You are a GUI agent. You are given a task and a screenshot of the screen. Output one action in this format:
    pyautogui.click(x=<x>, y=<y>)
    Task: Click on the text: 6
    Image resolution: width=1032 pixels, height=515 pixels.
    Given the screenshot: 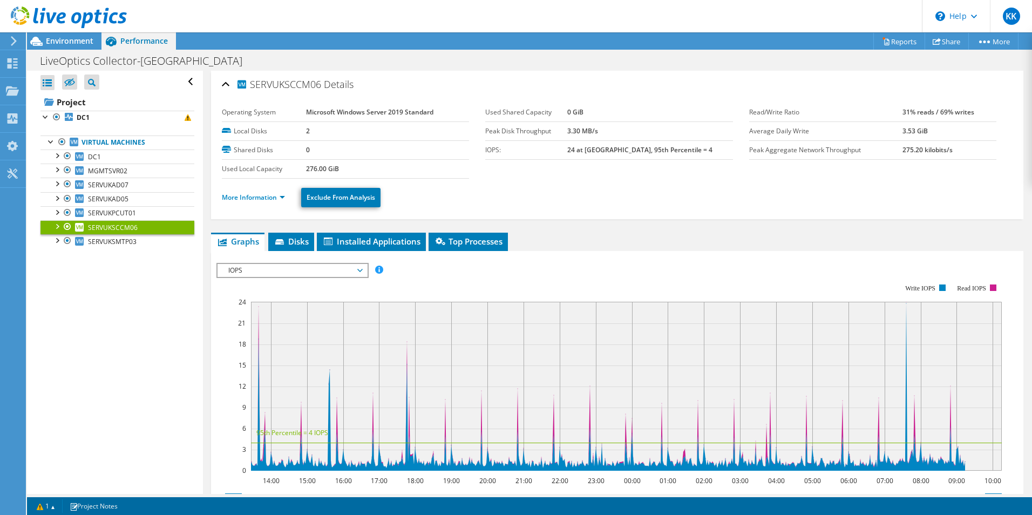 What is the action you would take?
    pyautogui.click(x=244, y=428)
    